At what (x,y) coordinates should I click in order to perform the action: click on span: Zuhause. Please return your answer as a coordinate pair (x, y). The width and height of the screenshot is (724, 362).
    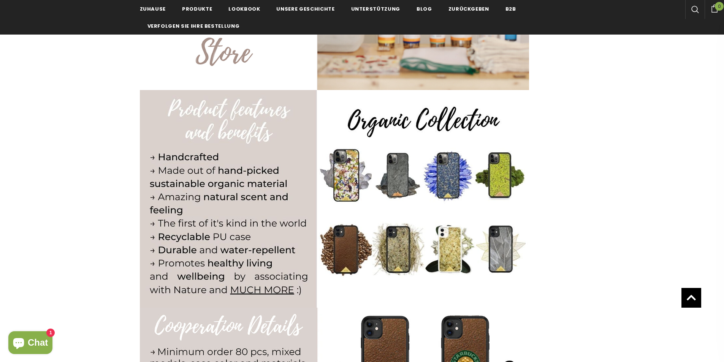
    Looking at the image, I should click on (153, 9).